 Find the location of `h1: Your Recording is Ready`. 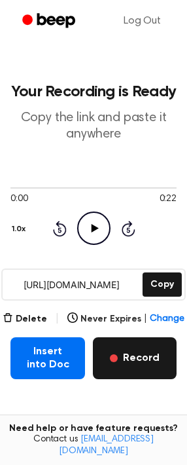

h1: Your Recording is Ready is located at coordinates (94, 92).